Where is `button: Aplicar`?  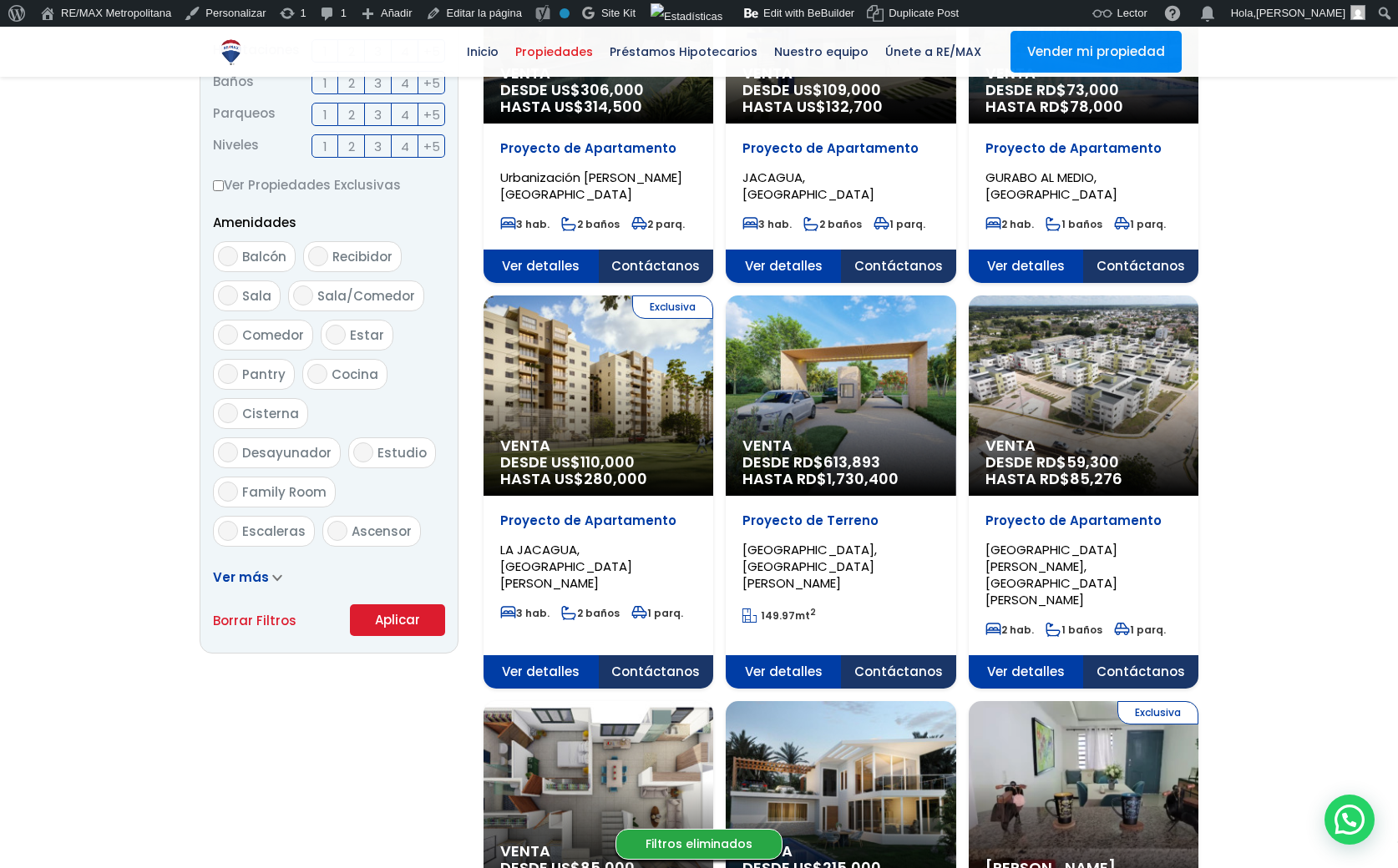
button: Aplicar is located at coordinates (398, 620).